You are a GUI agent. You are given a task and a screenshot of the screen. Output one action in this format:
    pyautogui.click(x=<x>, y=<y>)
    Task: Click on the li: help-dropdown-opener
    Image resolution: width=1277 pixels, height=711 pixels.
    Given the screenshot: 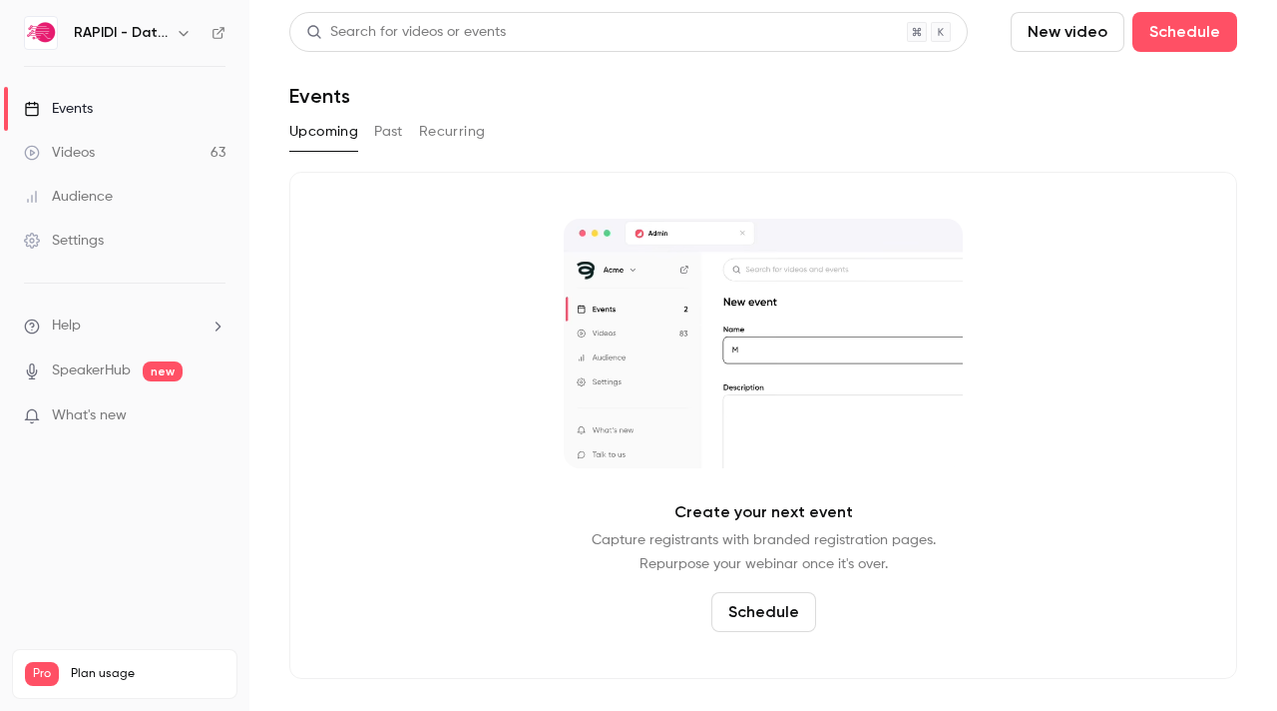 What is the action you would take?
    pyautogui.click(x=125, y=325)
    